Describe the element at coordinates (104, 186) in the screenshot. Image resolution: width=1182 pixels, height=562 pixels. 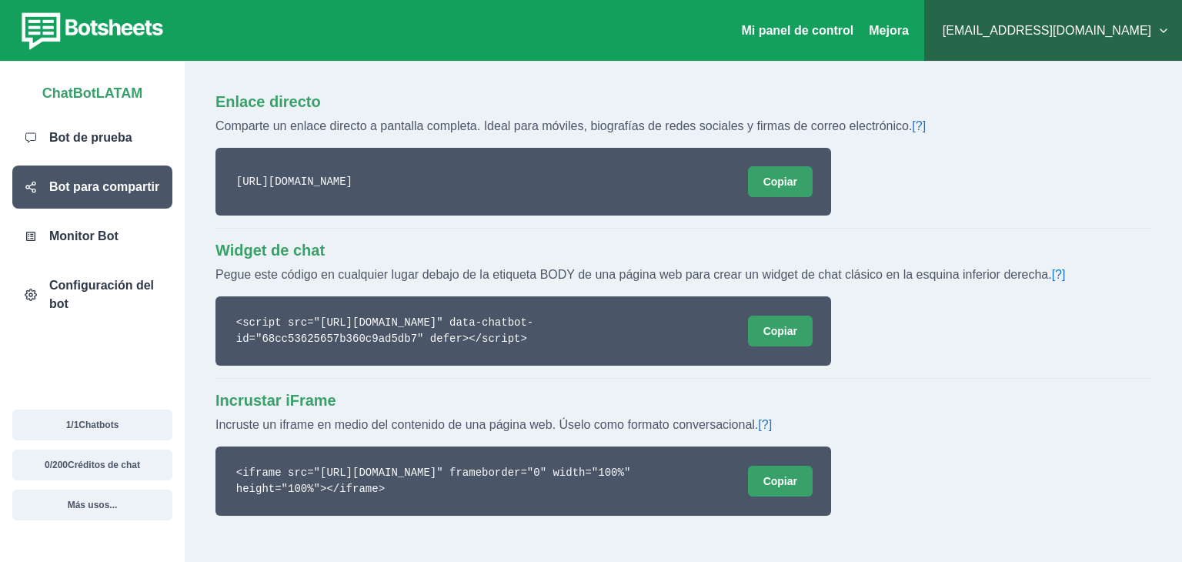
I see `font: Bot para compartir` at that location.